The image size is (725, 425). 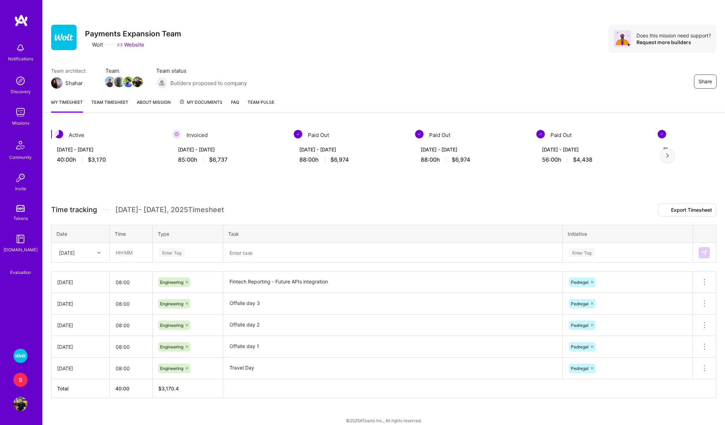 I want to click on div: 85:00 h, so click(x=229, y=159).